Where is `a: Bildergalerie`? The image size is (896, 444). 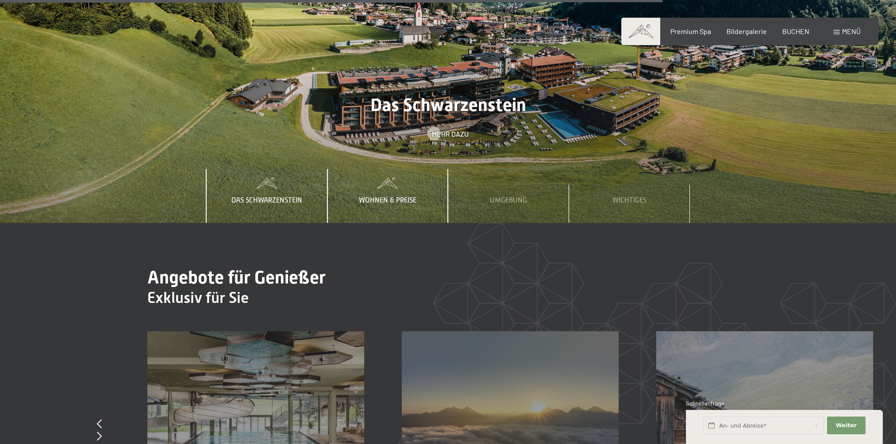 a: Bildergalerie is located at coordinates (746, 31).